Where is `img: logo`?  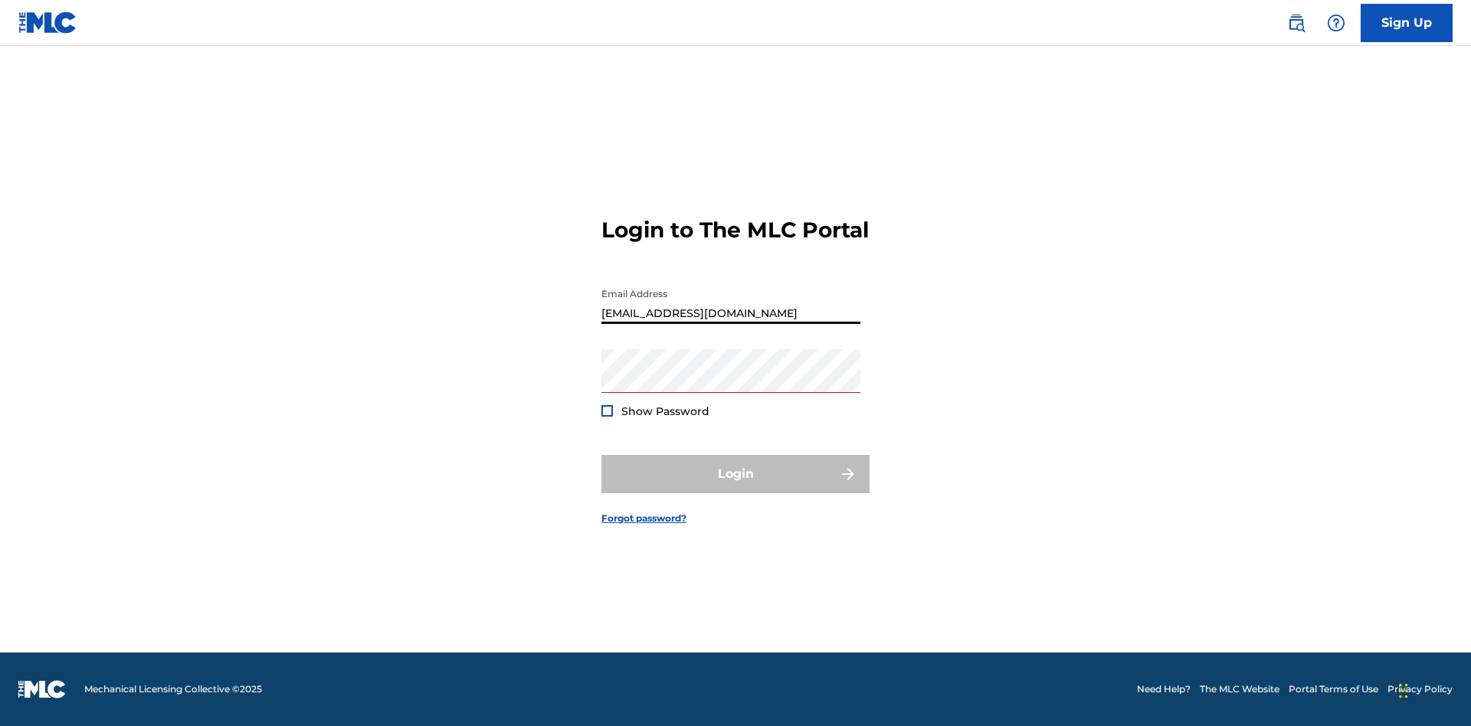 img: logo is located at coordinates (42, 689).